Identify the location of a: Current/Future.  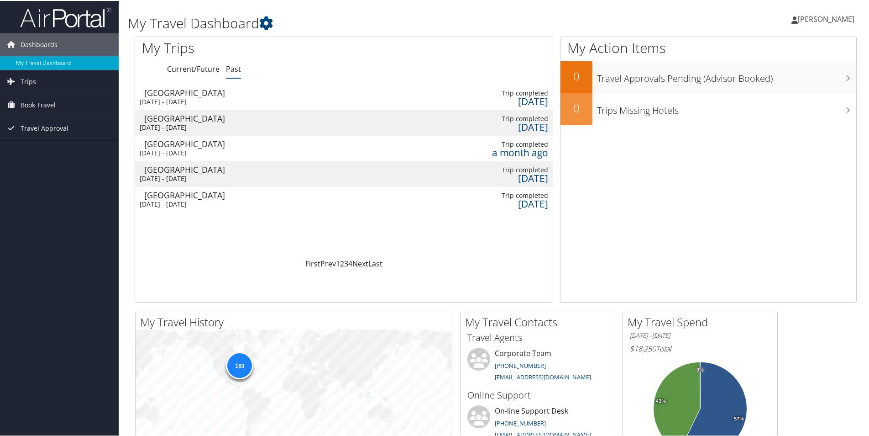
(193, 68).